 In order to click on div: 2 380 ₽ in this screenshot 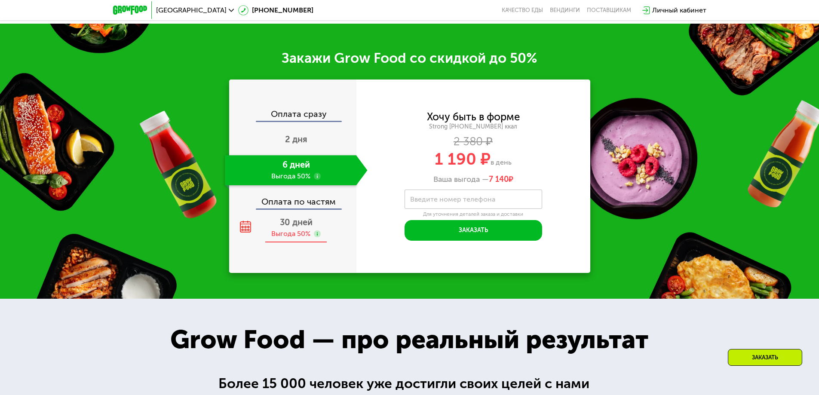, I will do `click(474, 142)`.